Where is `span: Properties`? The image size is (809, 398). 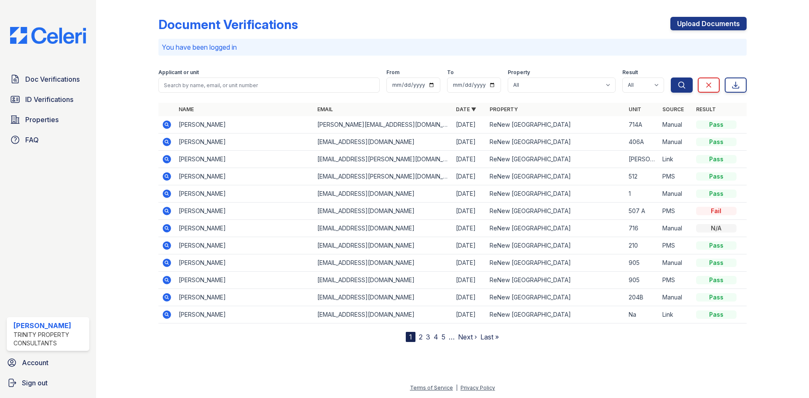 span: Properties is located at coordinates (42, 120).